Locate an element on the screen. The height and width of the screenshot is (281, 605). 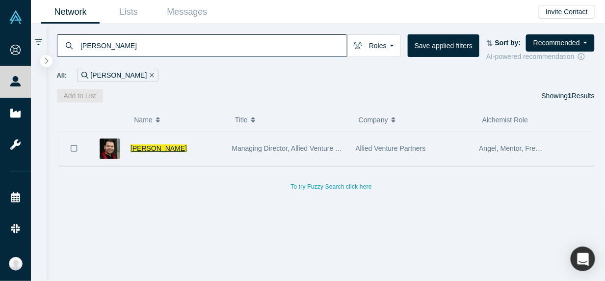
span: Results is located at coordinates (582, 96).